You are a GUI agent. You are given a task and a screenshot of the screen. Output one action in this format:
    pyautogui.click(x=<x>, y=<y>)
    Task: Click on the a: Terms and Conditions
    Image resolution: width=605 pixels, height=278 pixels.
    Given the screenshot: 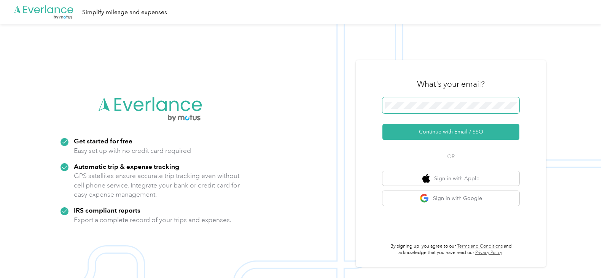 What is the action you would take?
    pyautogui.click(x=479, y=246)
    